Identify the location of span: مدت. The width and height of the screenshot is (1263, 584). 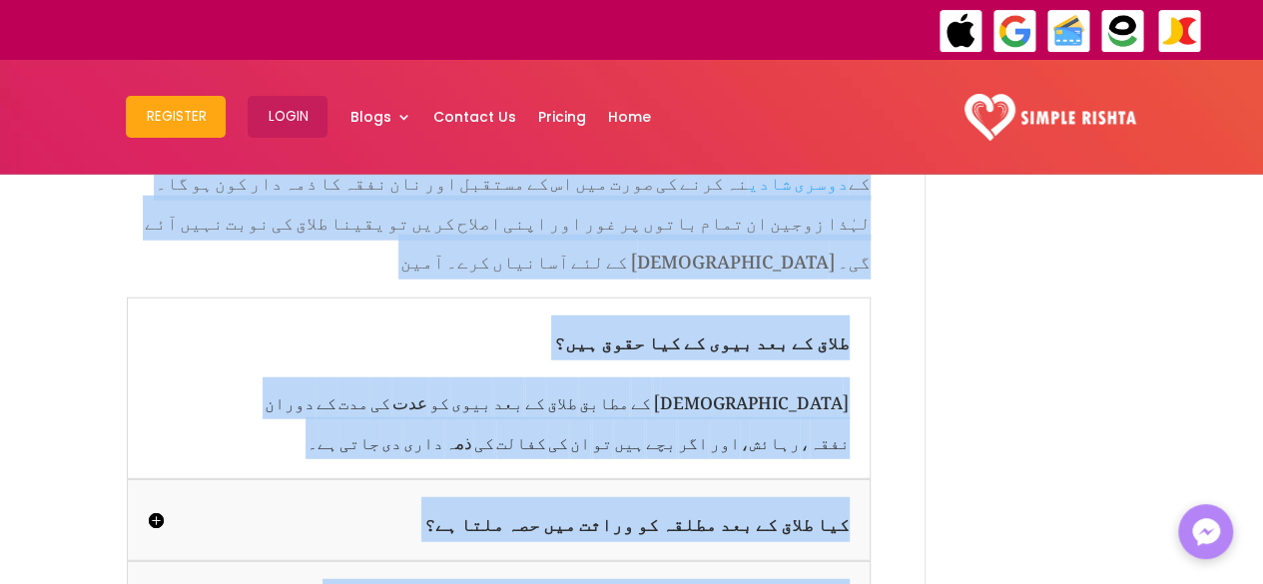
(353, 398).